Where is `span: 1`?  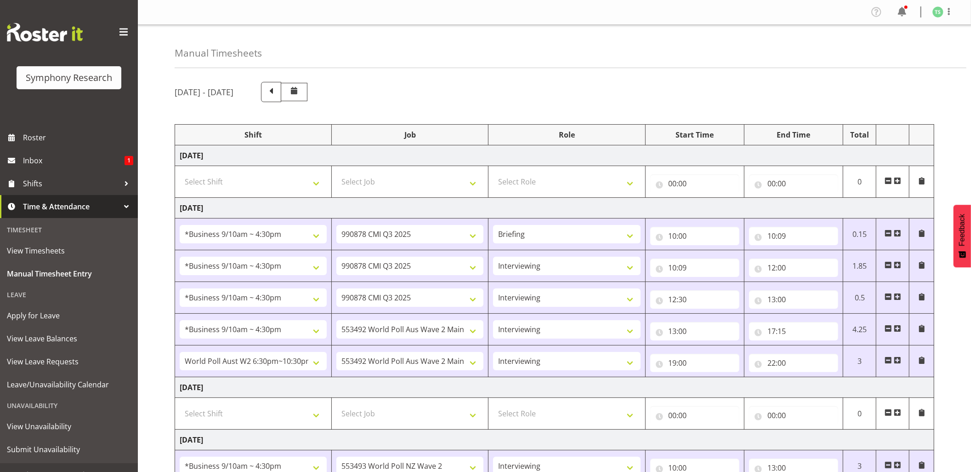
span: 1 is located at coordinates (129, 160).